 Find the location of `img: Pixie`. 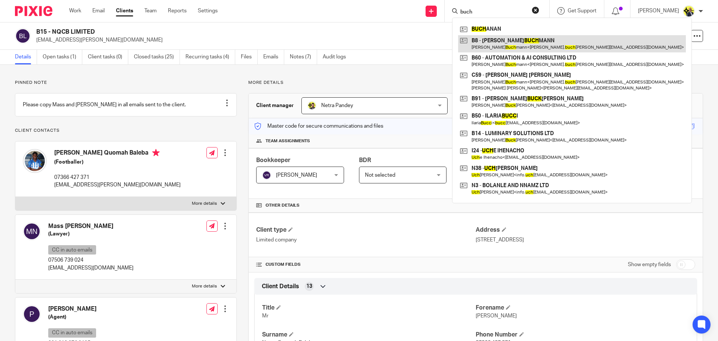

img: Pixie is located at coordinates (34, 11).